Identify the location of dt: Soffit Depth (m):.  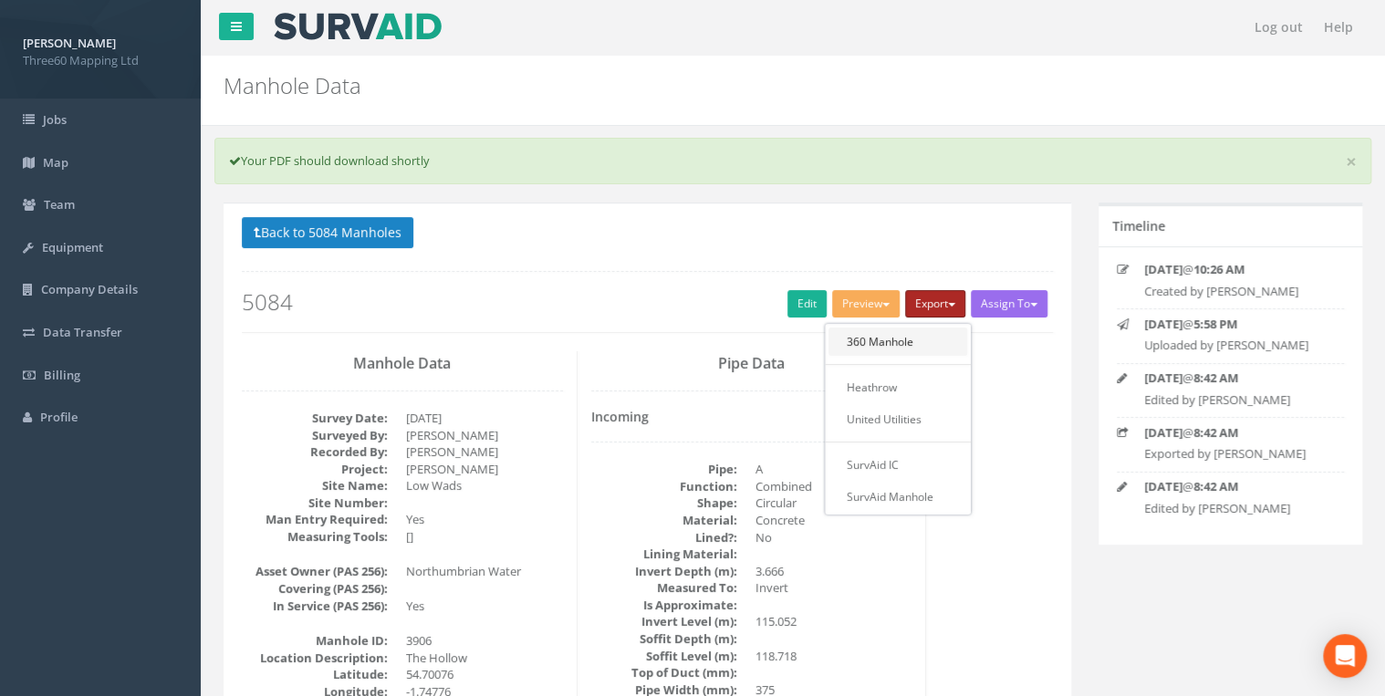
(664, 639).